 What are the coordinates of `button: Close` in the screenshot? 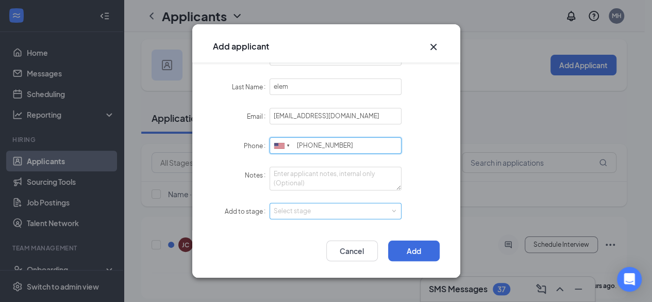 It's located at (434, 47).